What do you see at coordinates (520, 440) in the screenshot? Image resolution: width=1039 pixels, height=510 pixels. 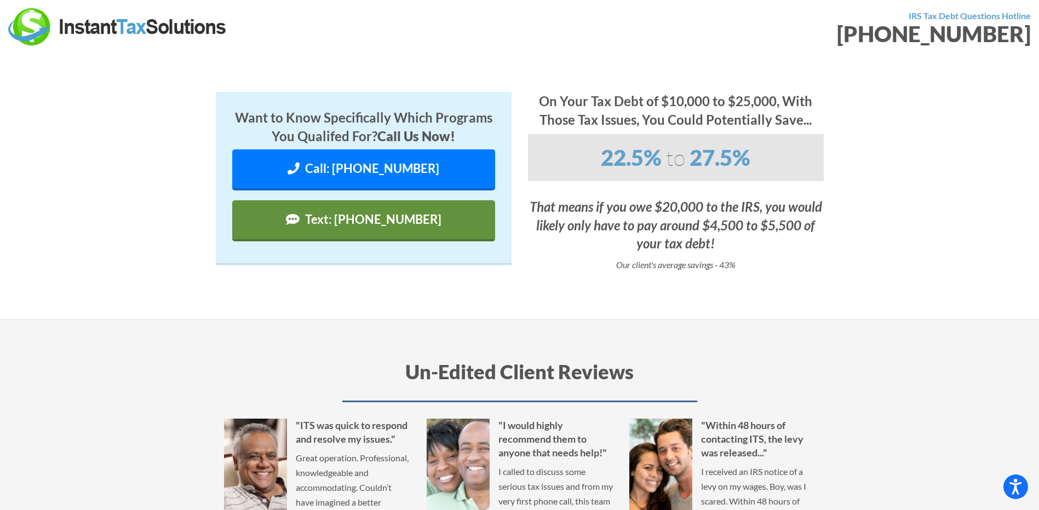 I see `h5: "I would highly recommend them to anyone that needs help!"` at bounding box center [520, 440].